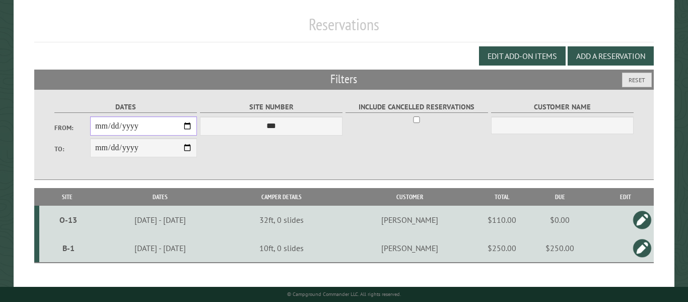 The image size is (688, 302). I want to click on th: Dates, so click(160, 196).